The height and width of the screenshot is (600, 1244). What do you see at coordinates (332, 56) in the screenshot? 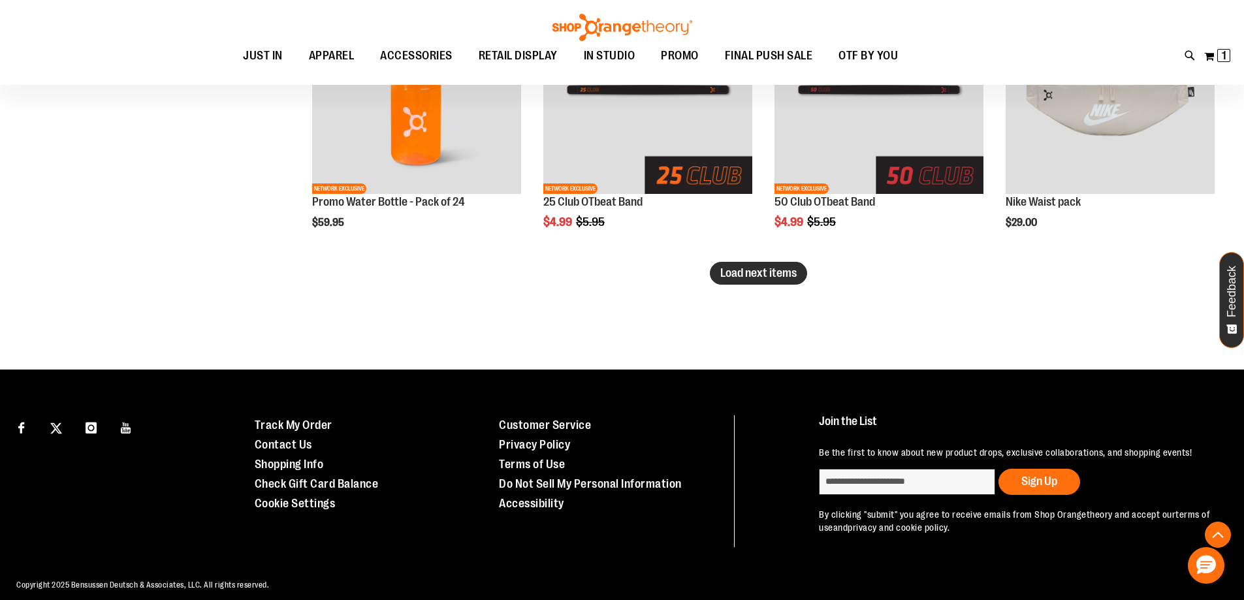
I see `span: APPAREL` at bounding box center [332, 56].